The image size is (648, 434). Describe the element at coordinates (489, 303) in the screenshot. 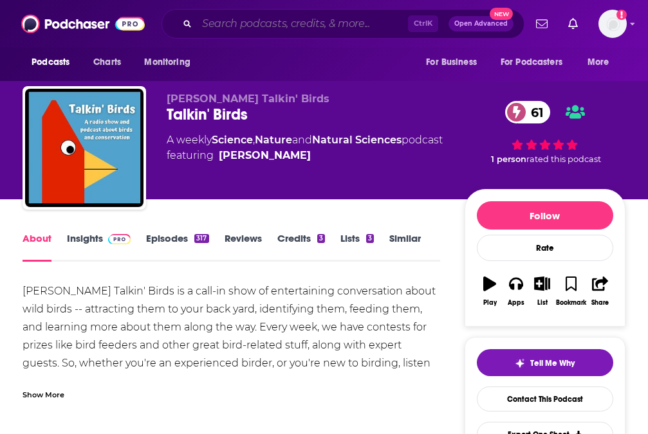

I see `div: Play` at that location.